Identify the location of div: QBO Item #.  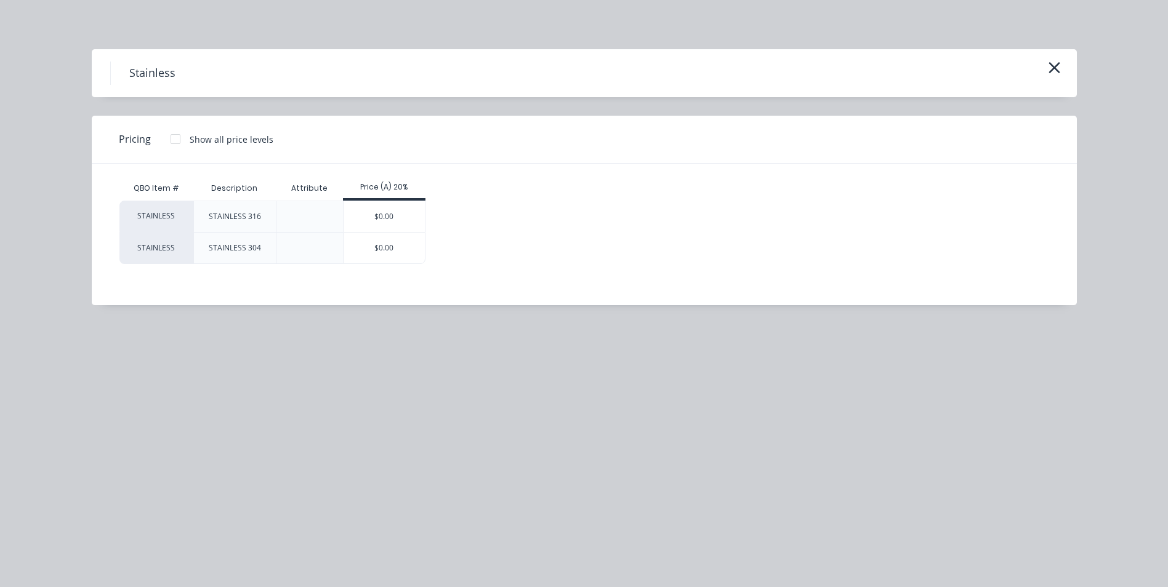
(156, 188).